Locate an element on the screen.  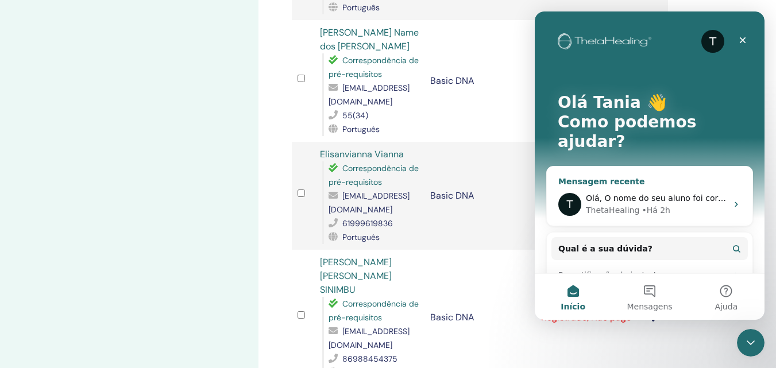
span: Qual é a sua dúvida? is located at coordinates (71, 237).